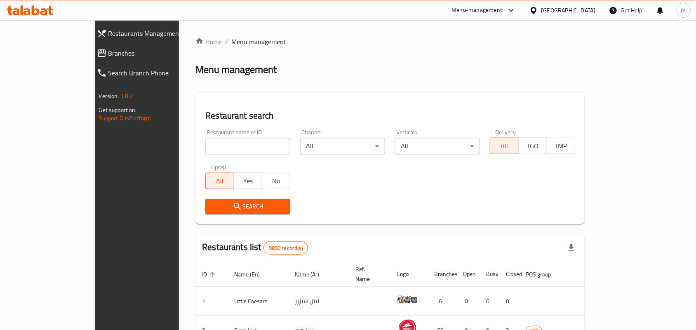 This screenshot has width=696, height=330. Describe the element at coordinates (407, 300) in the screenshot. I see `img: Little Caesars` at that location.